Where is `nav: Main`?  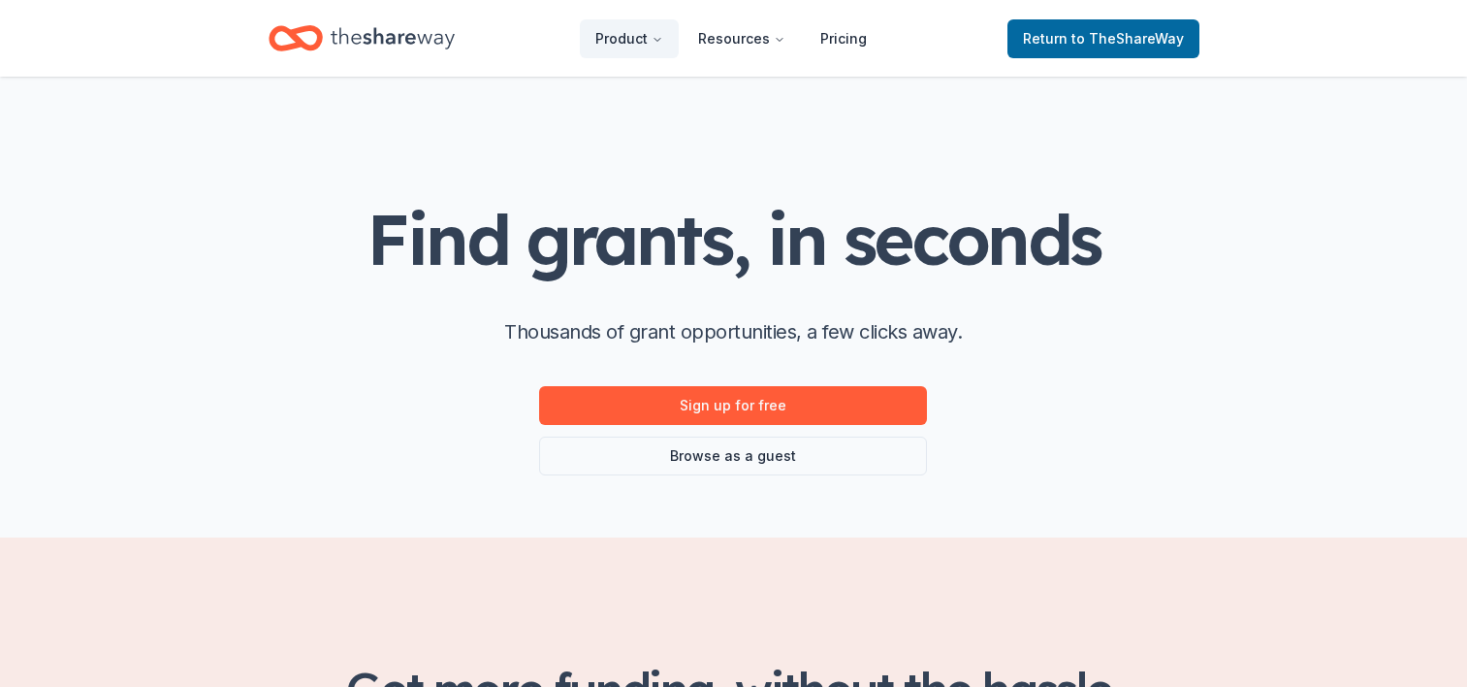
nav: Main is located at coordinates (731, 38).